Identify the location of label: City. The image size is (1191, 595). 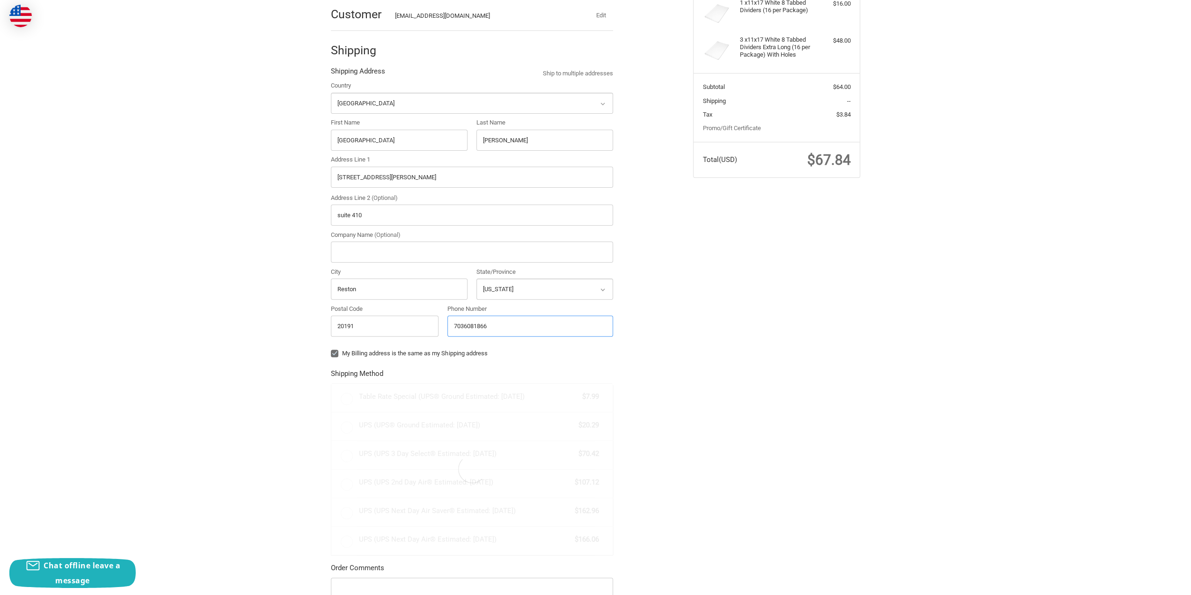
(399, 272).